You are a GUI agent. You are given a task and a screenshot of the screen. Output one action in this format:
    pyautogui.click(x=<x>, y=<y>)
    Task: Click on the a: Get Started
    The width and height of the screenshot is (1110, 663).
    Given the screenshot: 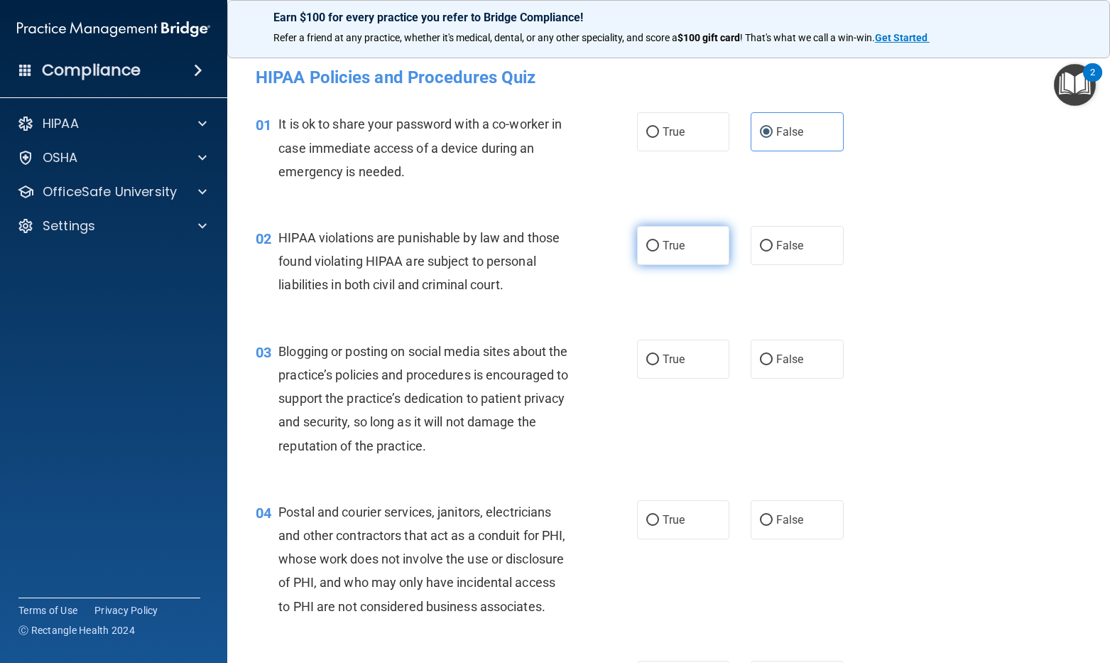 What is the action you would take?
    pyautogui.click(x=902, y=38)
    